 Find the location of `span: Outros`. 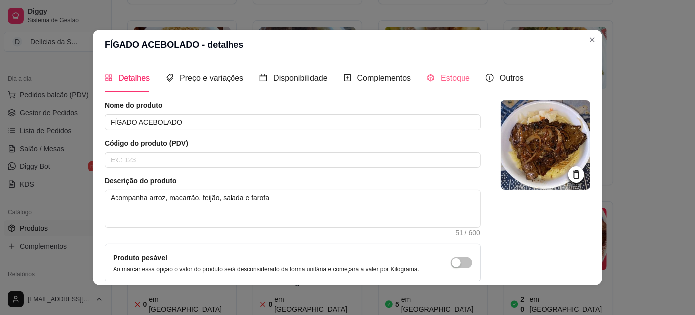

span: Outros is located at coordinates (512, 78).